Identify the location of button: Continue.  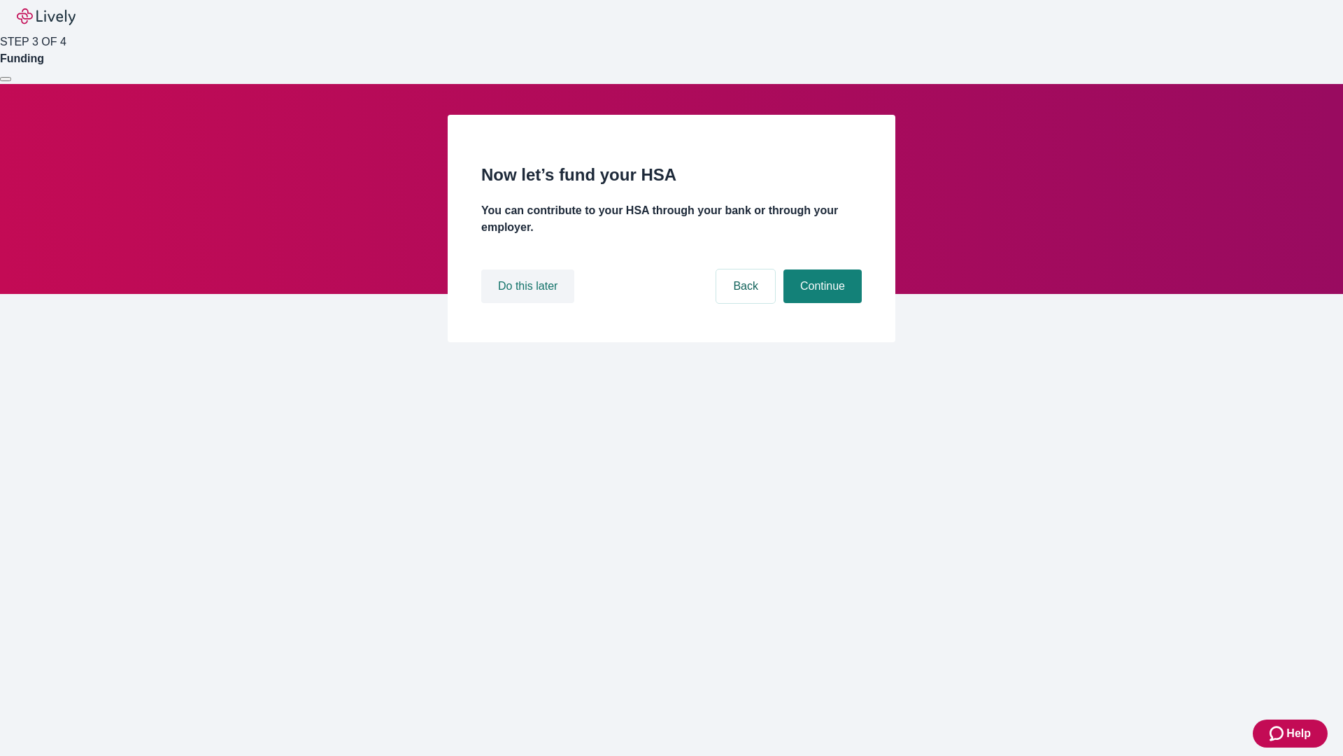
(823, 286).